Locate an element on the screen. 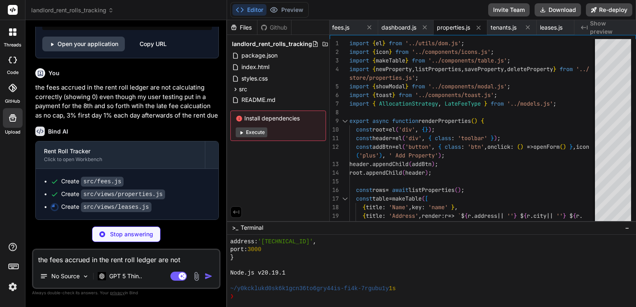 This screenshot has height=307, width=636. img: attachment is located at coordinates (196, 276).